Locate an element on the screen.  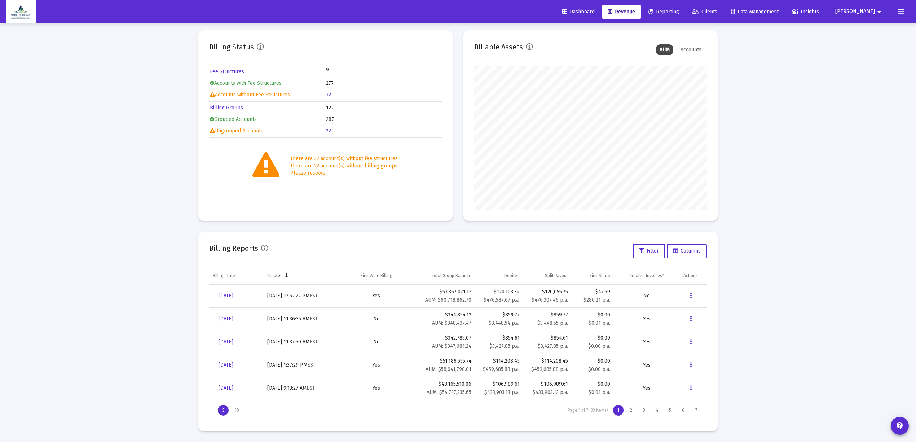
small: $3,448.54 p.a. is located at coordinates (504, 323).